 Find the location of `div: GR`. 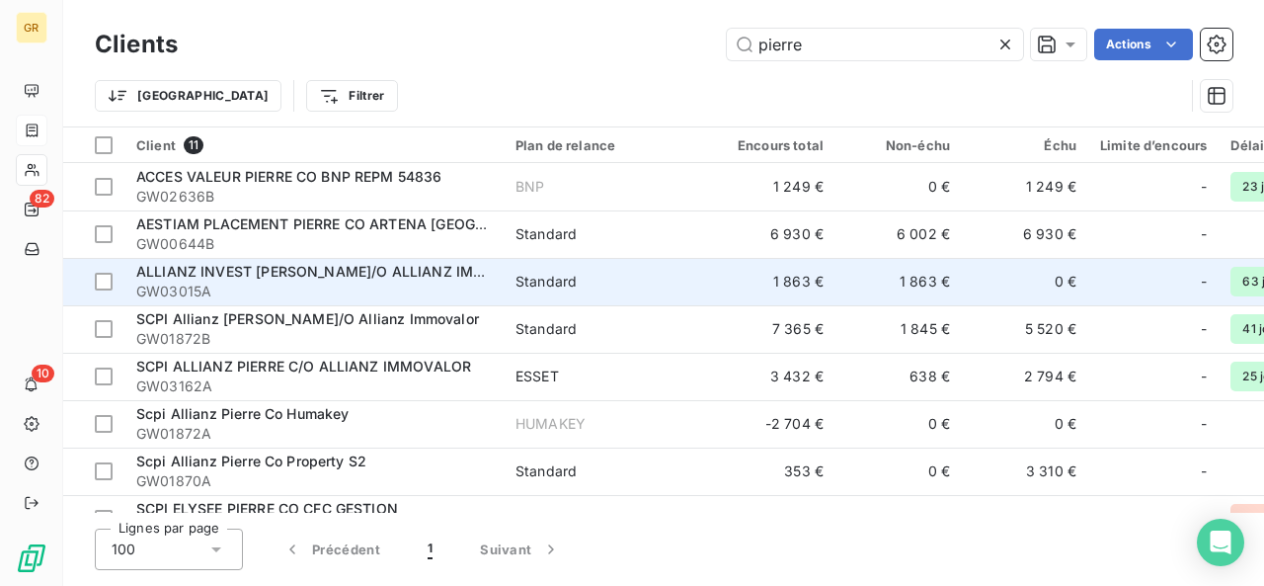

div: GR is located at coordinates (32, 28).